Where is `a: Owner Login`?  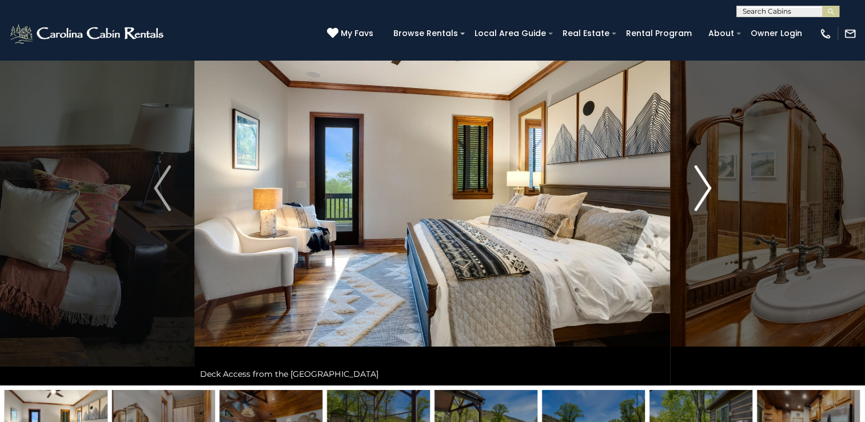 a: Owner Login is located at coordinates (776, 33).